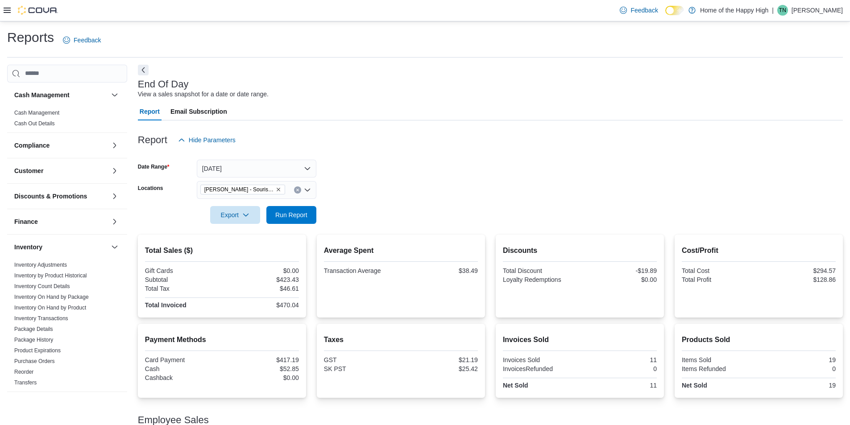 Image resolution: width=850 pixels, height=425 pixels. Describe the element at coordinates (261, 305) in the screenshot. I see `div: $470.04` at that location.